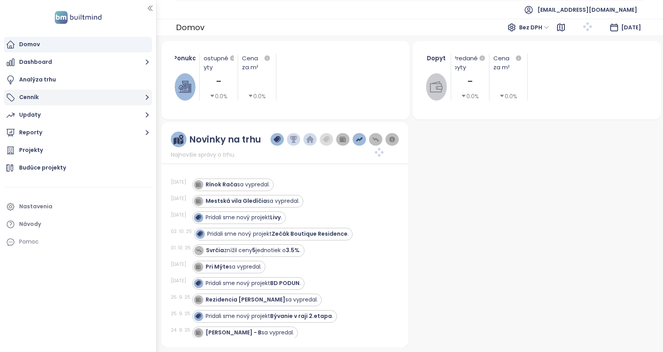 This screenshot has width=663, height=352. Describe the element at coordinates (78, 62) in the screenshot. I see `button: Dashboard` at that location.